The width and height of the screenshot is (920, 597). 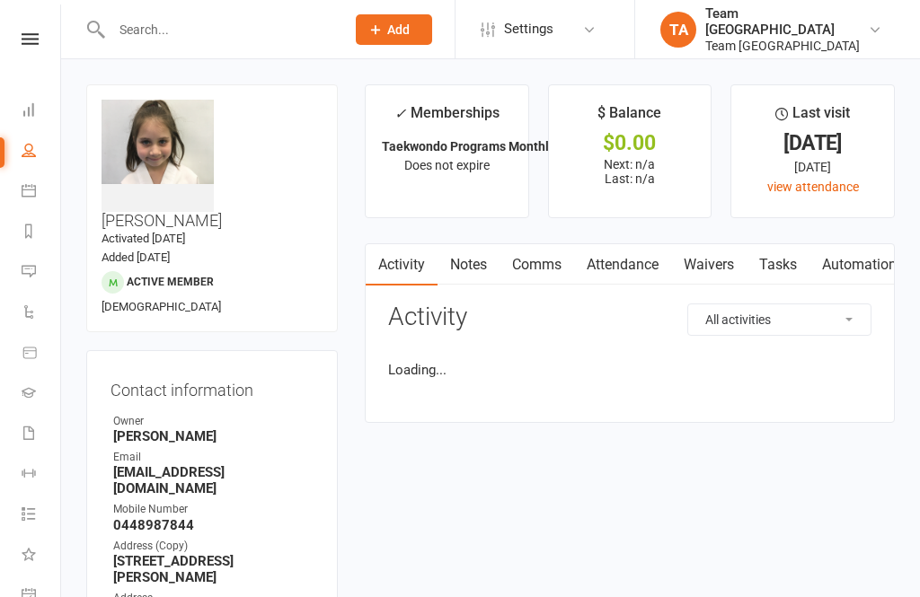 What do you see at coordinates (213, 526) in the screenshot?
I see `strong: 0448987844` at bounding box center [213, 526].